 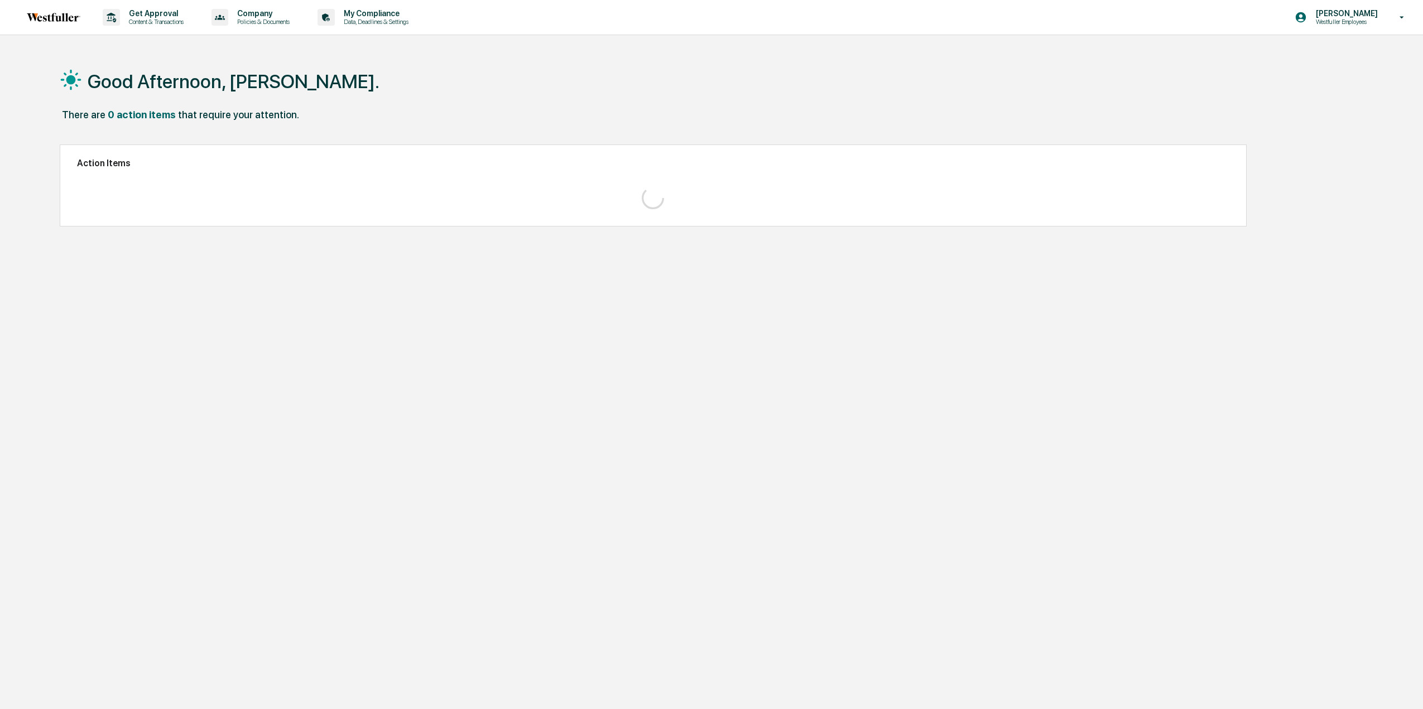 I want to click on div: that require your attention., so click(x=238, y=114).